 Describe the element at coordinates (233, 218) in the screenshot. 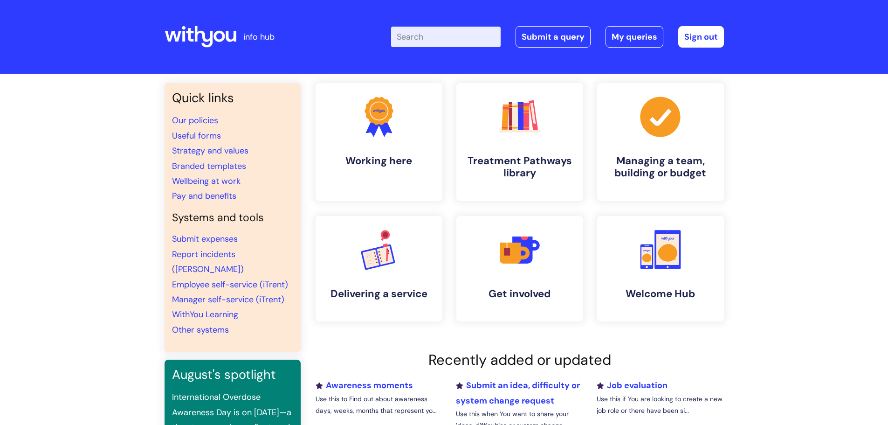

I see `h4: Systems and tools` at that location.